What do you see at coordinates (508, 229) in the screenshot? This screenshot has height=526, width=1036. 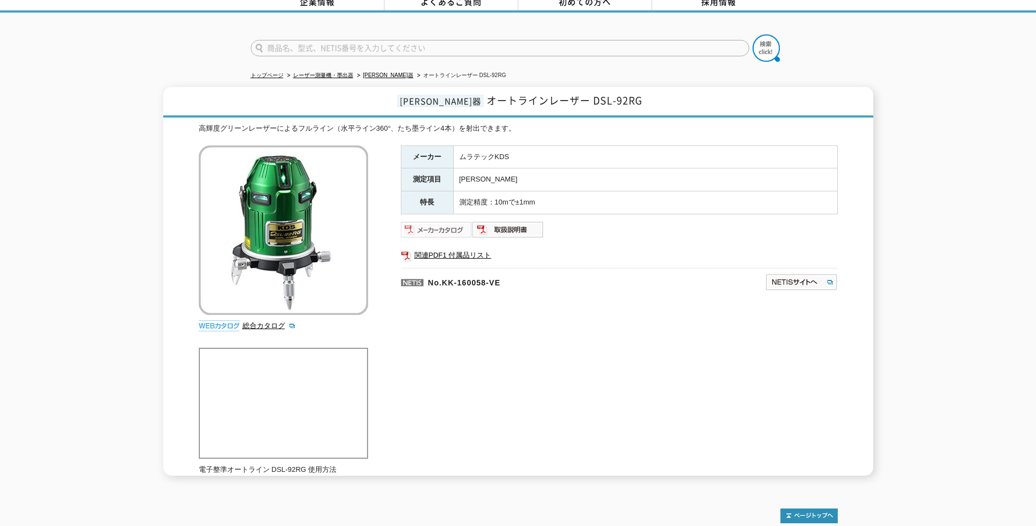 I see `img: 取扱説明書` at bounding box center [508, 229].